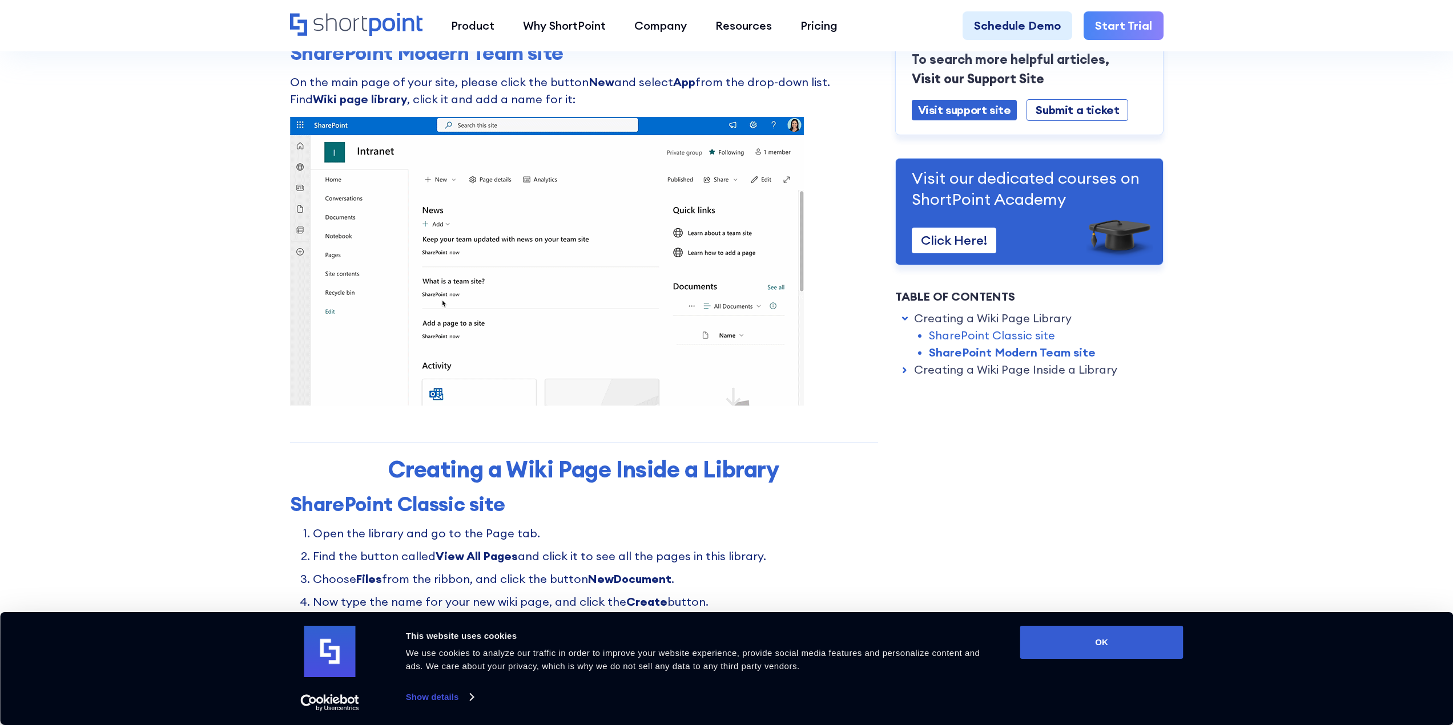 Image resolution: width=1453 pixels, height=725 pixels. What do you see at coordinates (564, 26) in the screenshot?
I see `div: Why ShortPoint` at bounding box center [564, 26].